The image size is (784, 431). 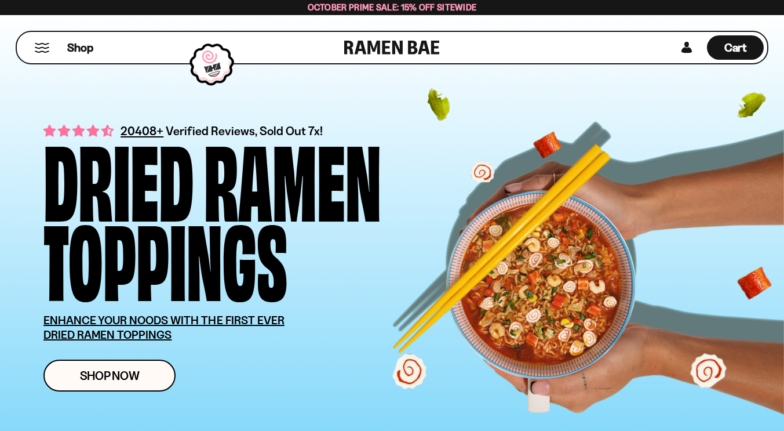 I want to click on u: ENHANCE YOUR NOODS WITH THE FIRST EVER DRIED RAMEN TOPPINGS, so click(x=164, y=327).